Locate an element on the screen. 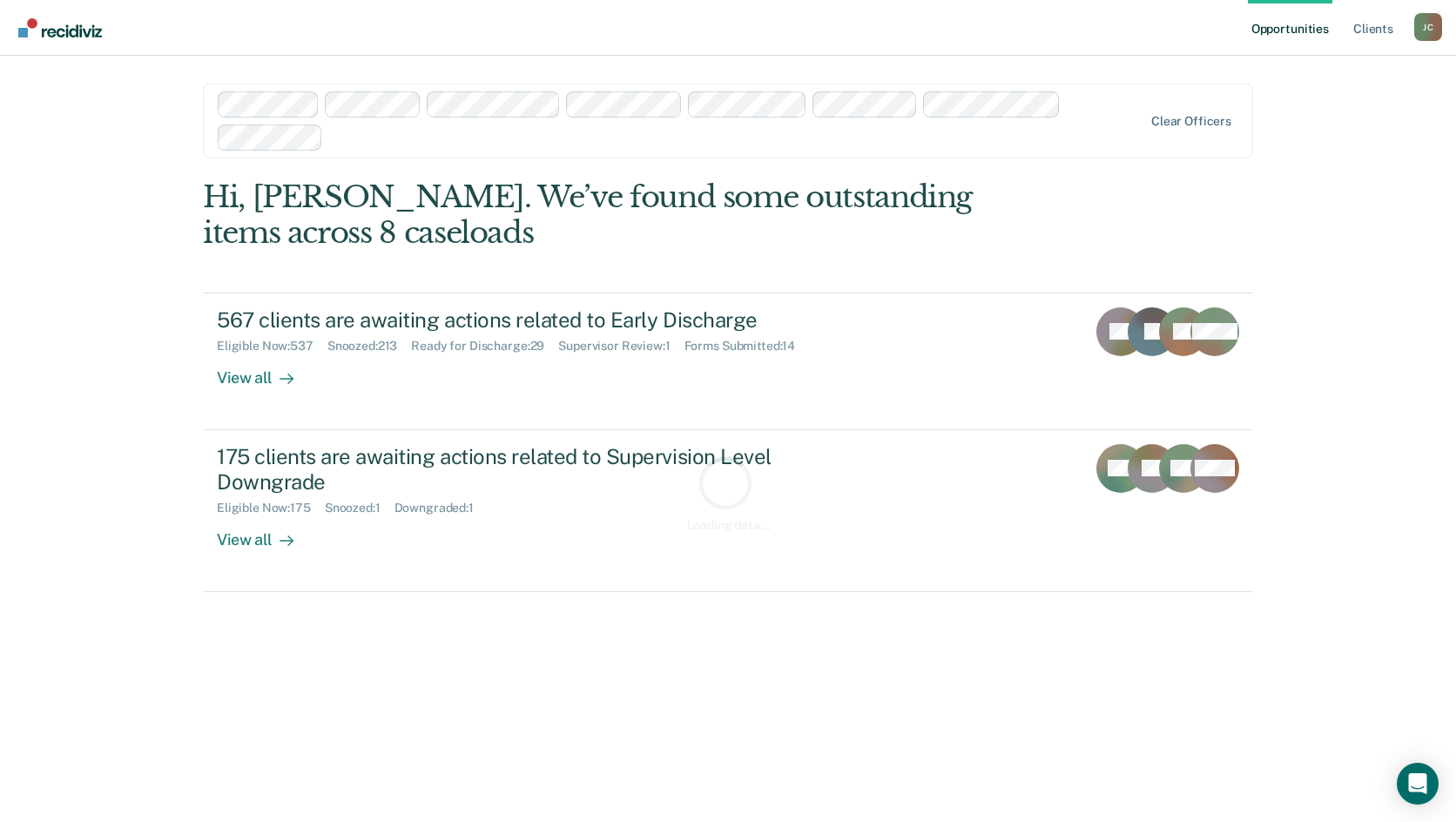 This screenshot has width=1456, height=822. button: Profile dropdown button is located at coordinates (1428, 27).